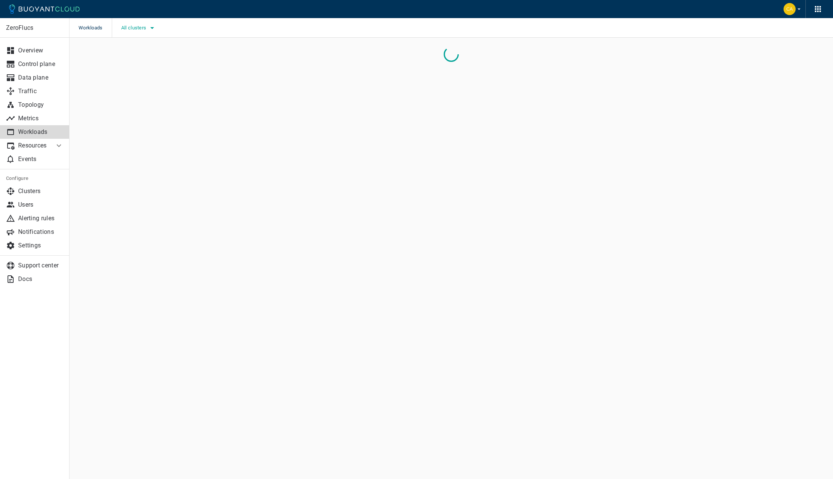 This screenshot has width=833, height=479. Describe the element at coordinates (41, 64) in the screenshot. I see `p: Control plane` at that location.